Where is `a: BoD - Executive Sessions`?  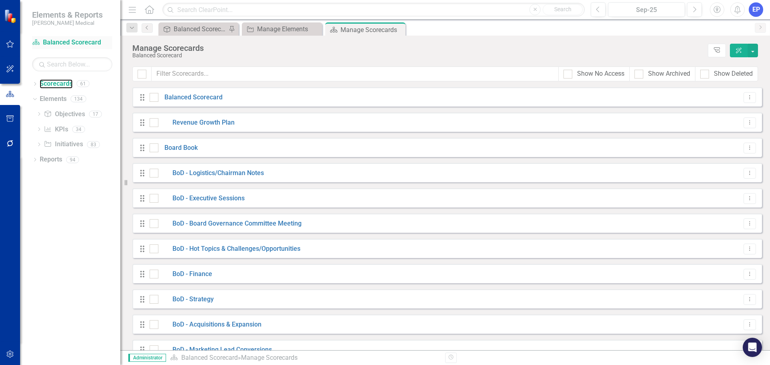 a: BoD - Executive Sessions is located at coordinates (201, 198).